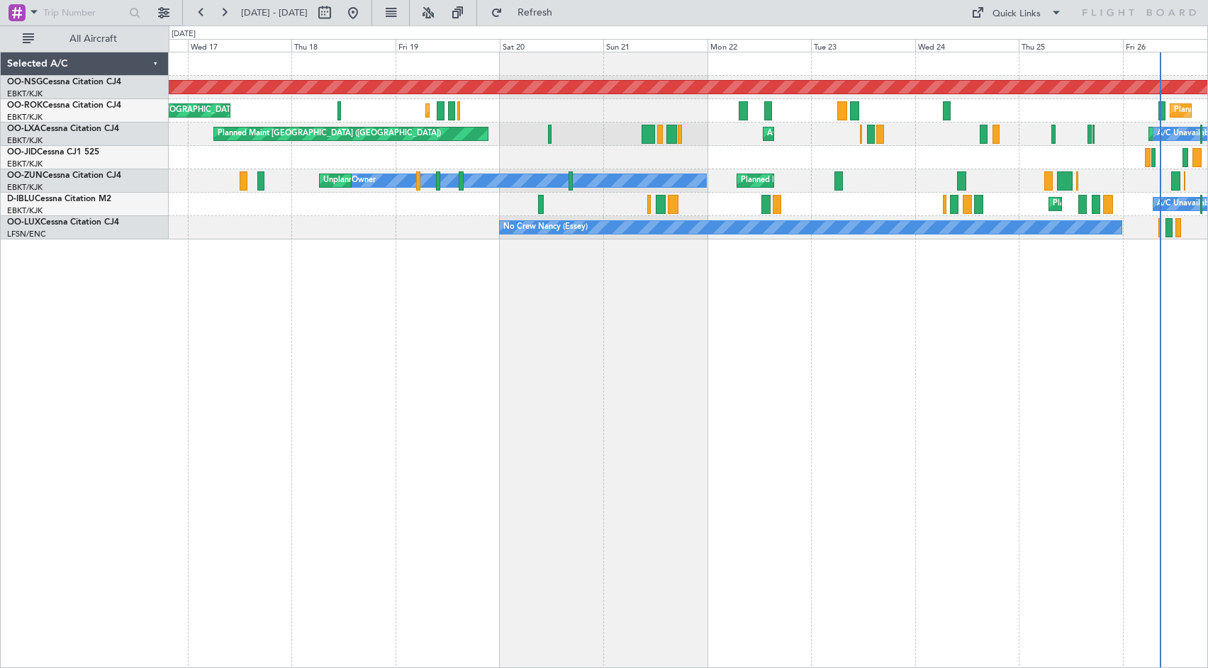 Image resolution: width=1208 pixels, height=668 pixels. Describe the element at coordinates (759, 45) in the screenshot. I see `div: Mon 22` at that location.